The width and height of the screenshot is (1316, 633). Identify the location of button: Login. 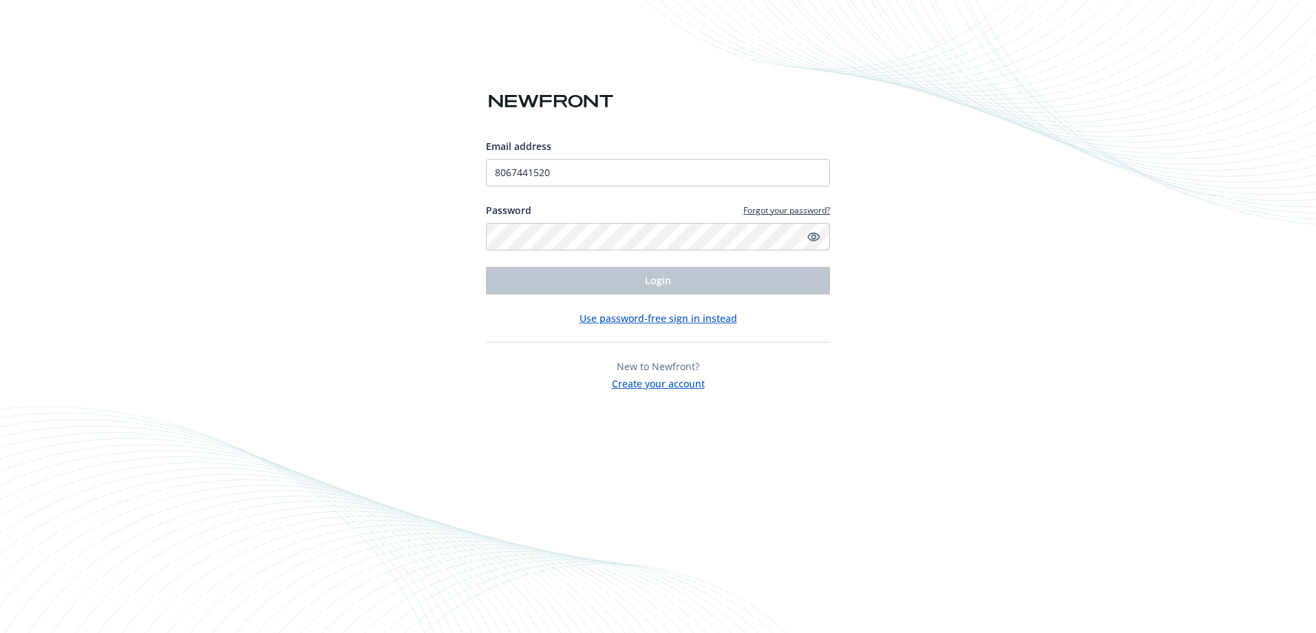
(658, 281).